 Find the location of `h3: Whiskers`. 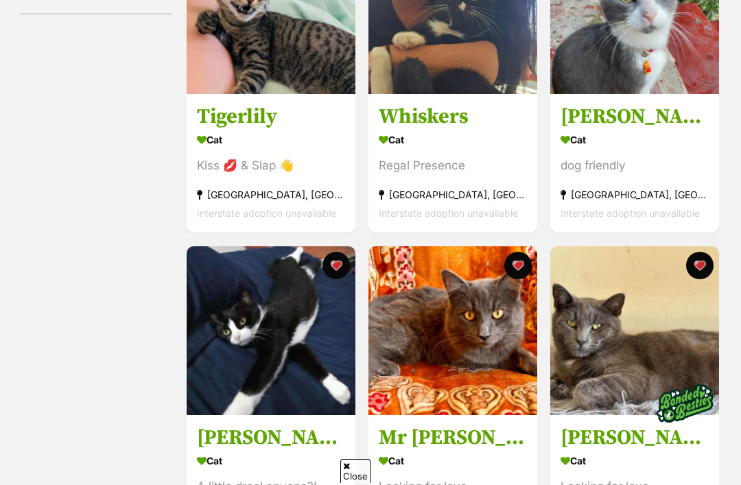

h3: Whiskers is located at coordinates (453, 117).